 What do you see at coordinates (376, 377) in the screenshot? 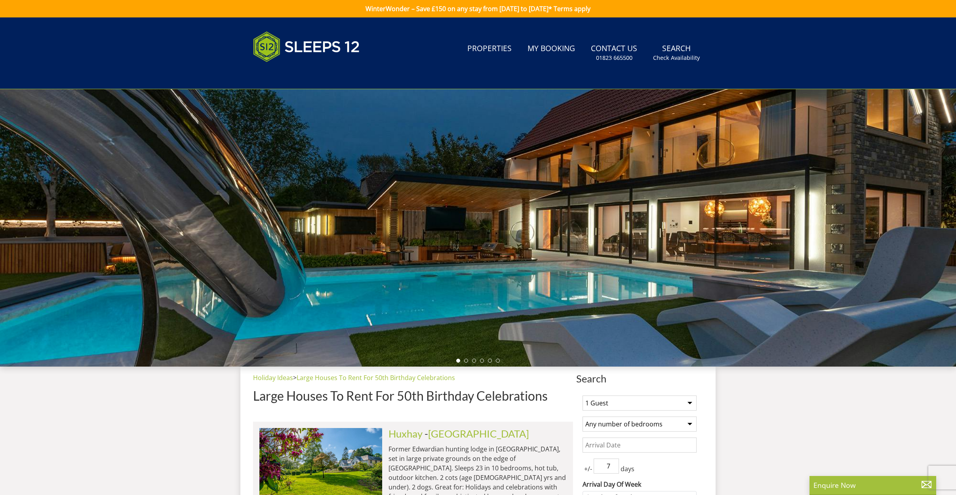
I see `a: Large Houses To Rent For 50th Birthday Celebrations` at bounding box center [376, 377].